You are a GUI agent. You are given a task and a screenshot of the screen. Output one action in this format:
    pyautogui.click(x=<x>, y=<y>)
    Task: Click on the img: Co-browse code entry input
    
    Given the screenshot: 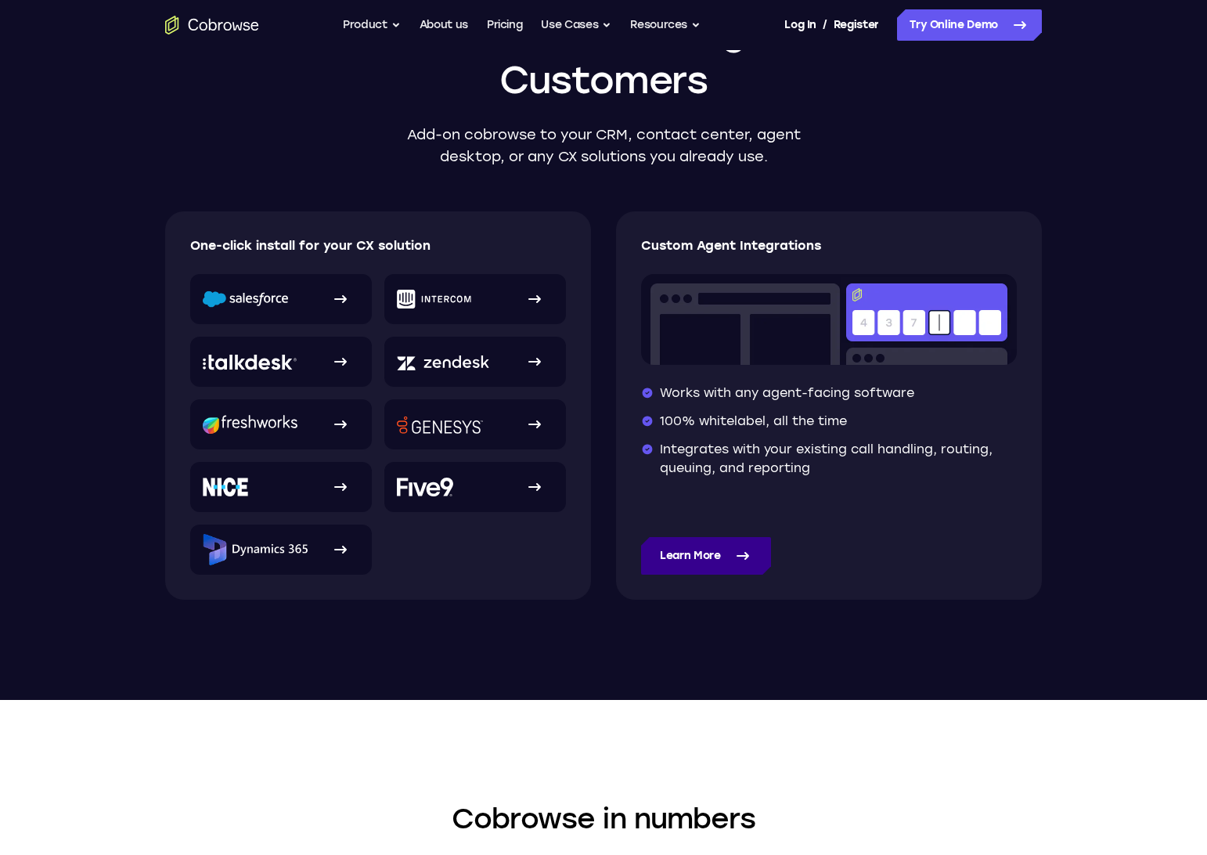 What is the action you would take?
    pyautogui.click(x=829, y=319)
    